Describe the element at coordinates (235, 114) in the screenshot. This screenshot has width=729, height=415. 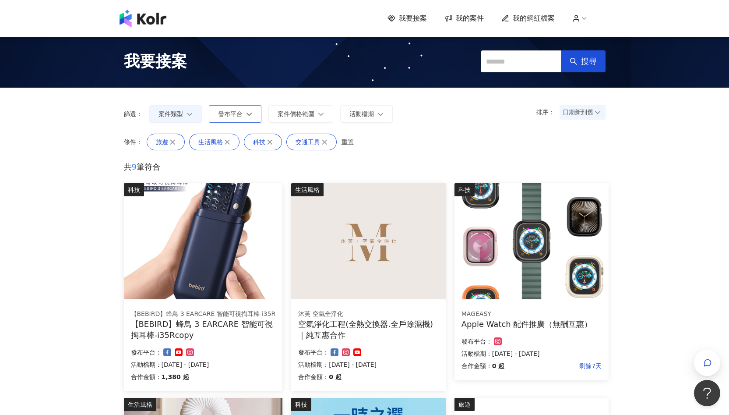
I see `button: 發布平台` at that location.